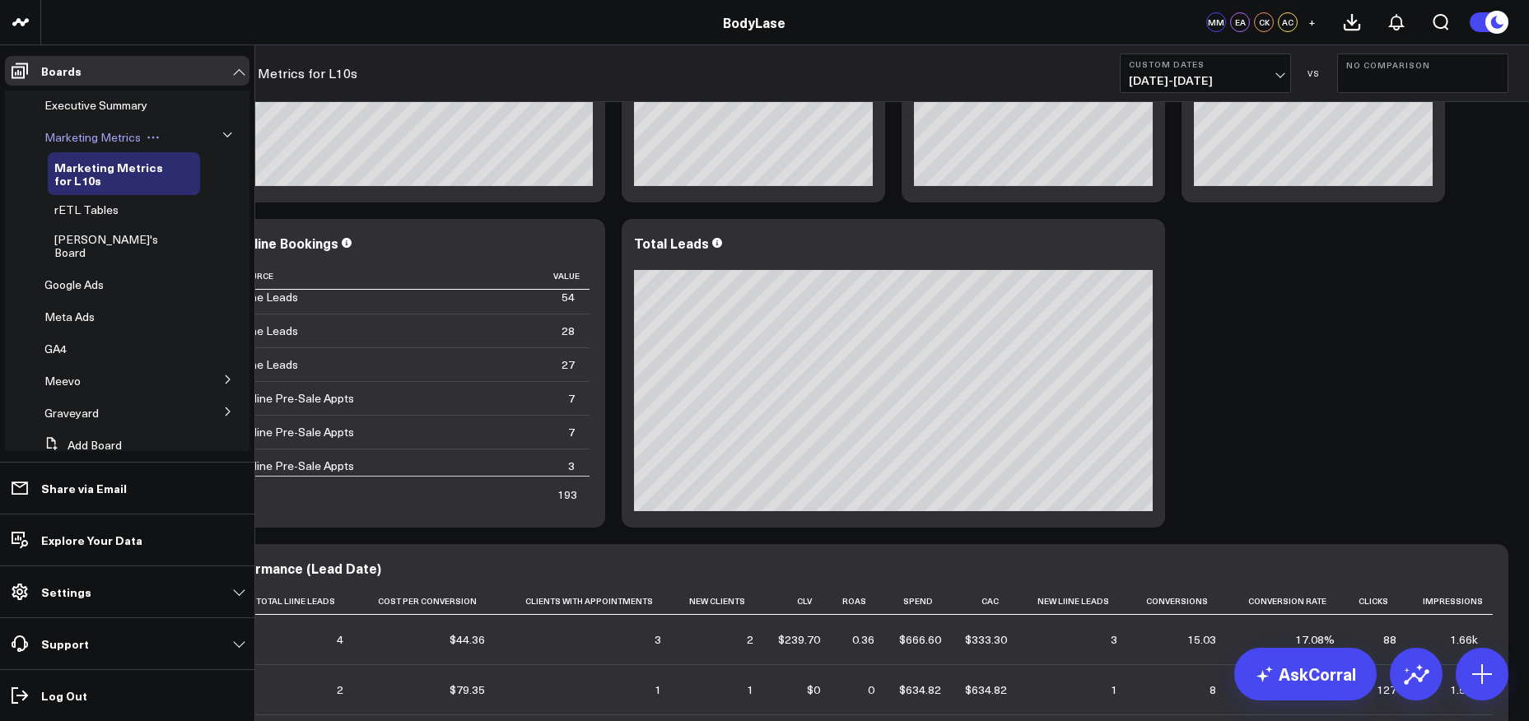 The height and width of the screenshot is (721, 1529). I want to click on th: Source, so click(376, 276).